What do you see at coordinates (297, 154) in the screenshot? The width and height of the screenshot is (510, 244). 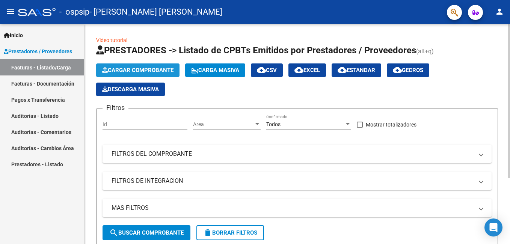 I see `mat-expansion-panel-header: FILTROS DEL COMPROBANTE` at bounding box center [297, 154].